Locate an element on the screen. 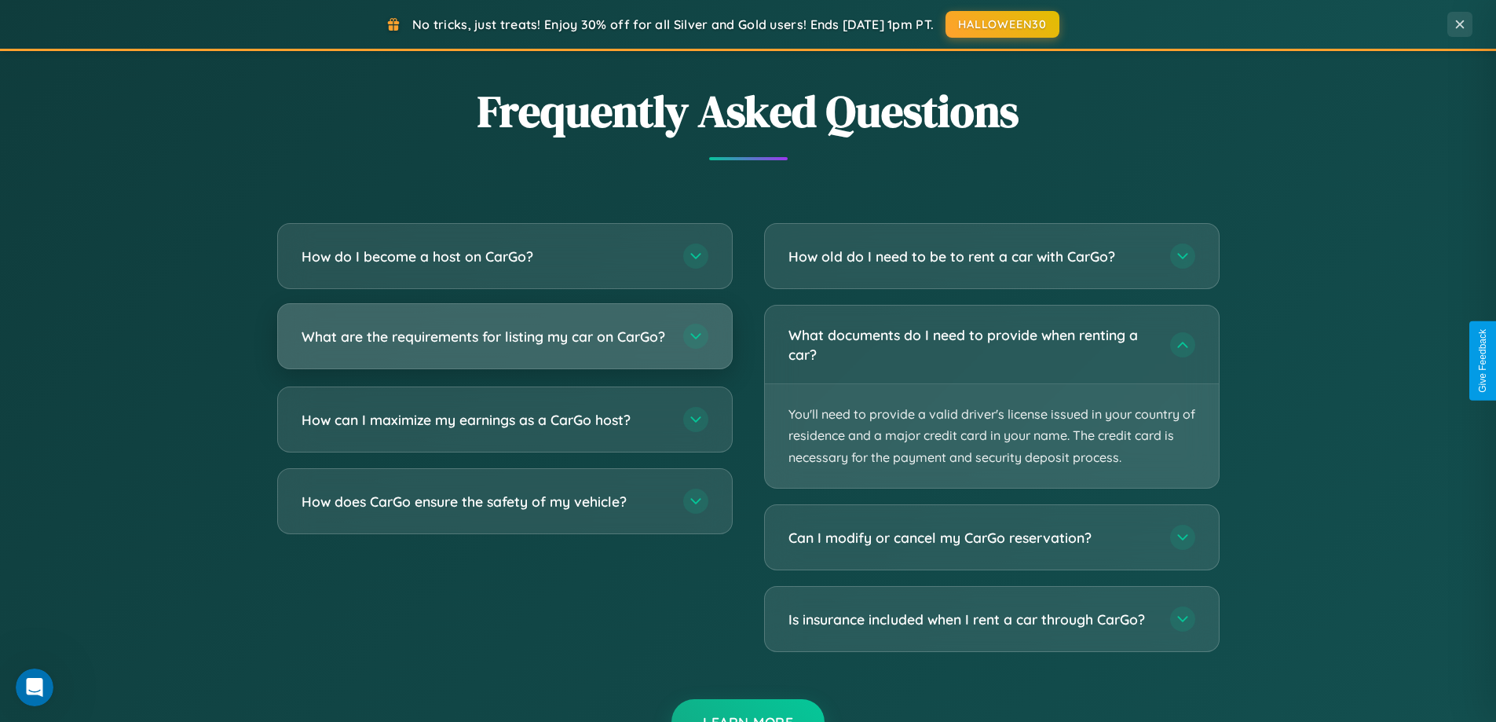  p: You'll need to provide a valid driver's license issued in your country of residence and a major c... is located at coordinates (992, 436).